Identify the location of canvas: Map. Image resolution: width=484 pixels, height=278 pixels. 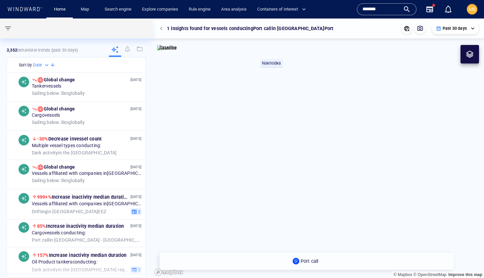
(318, 148).